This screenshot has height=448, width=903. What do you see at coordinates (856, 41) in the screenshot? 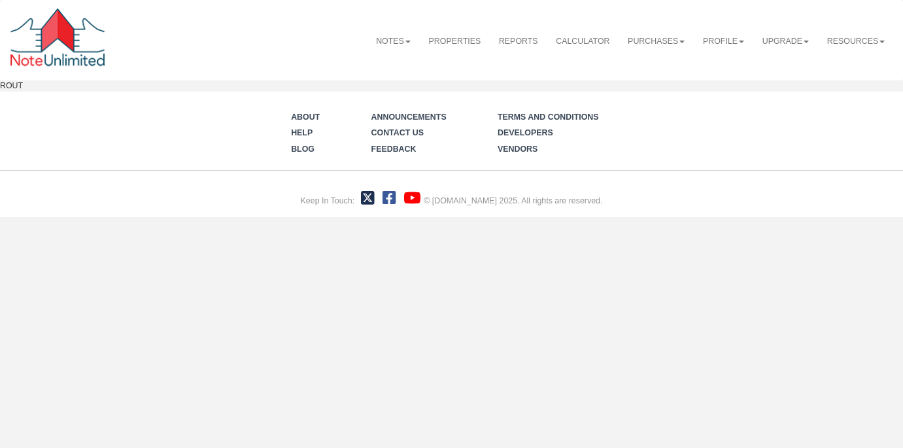
I see `a: Resources` at bounding box center [856, 41].